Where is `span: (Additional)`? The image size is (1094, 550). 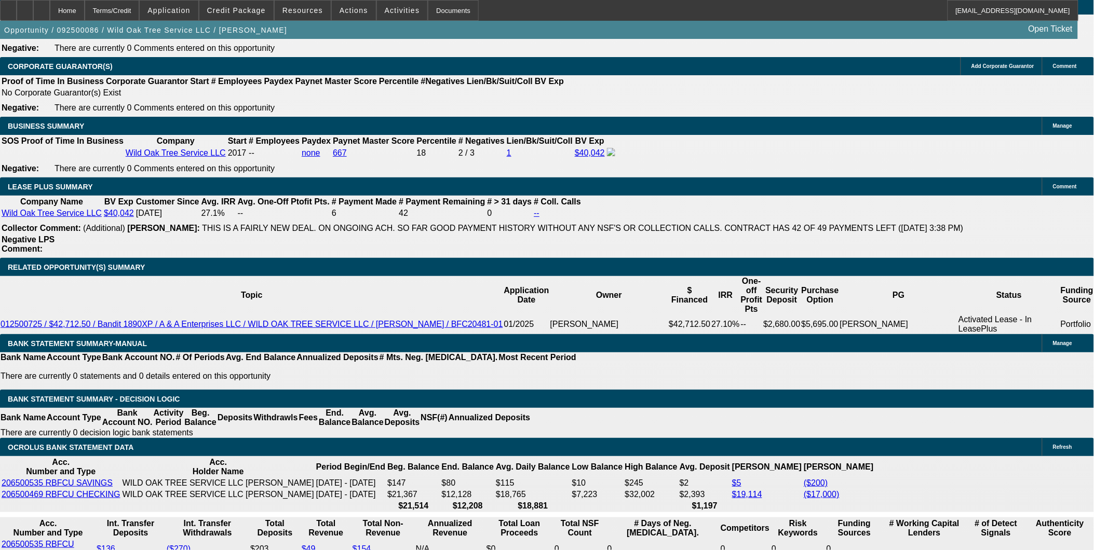
span: (Additional) is located at coordinates (104, 228).